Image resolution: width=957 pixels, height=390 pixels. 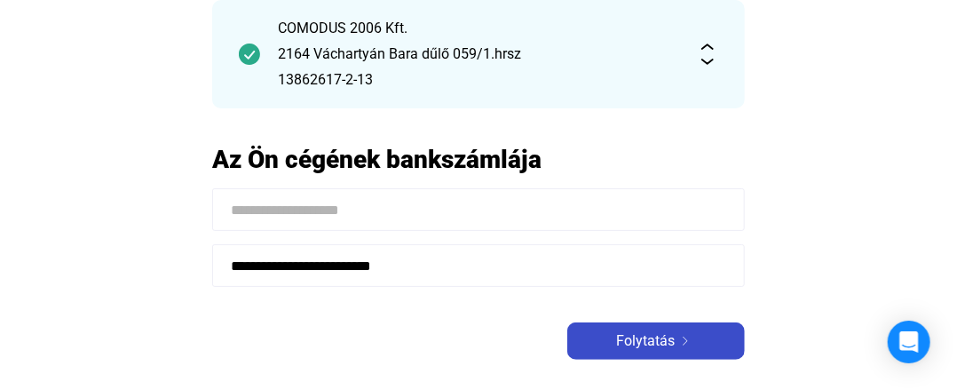 I want to click on div: 13862617-2-13, so click(x=479, y=80).